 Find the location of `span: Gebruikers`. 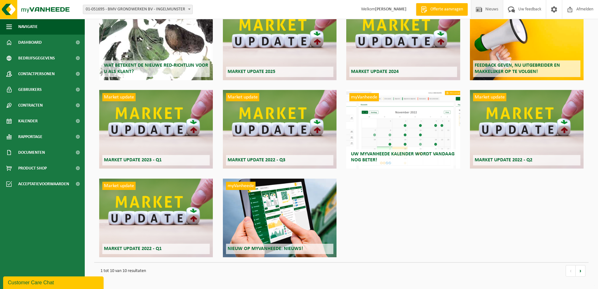

span: Gebruikers is located at coordinates (30, 89).